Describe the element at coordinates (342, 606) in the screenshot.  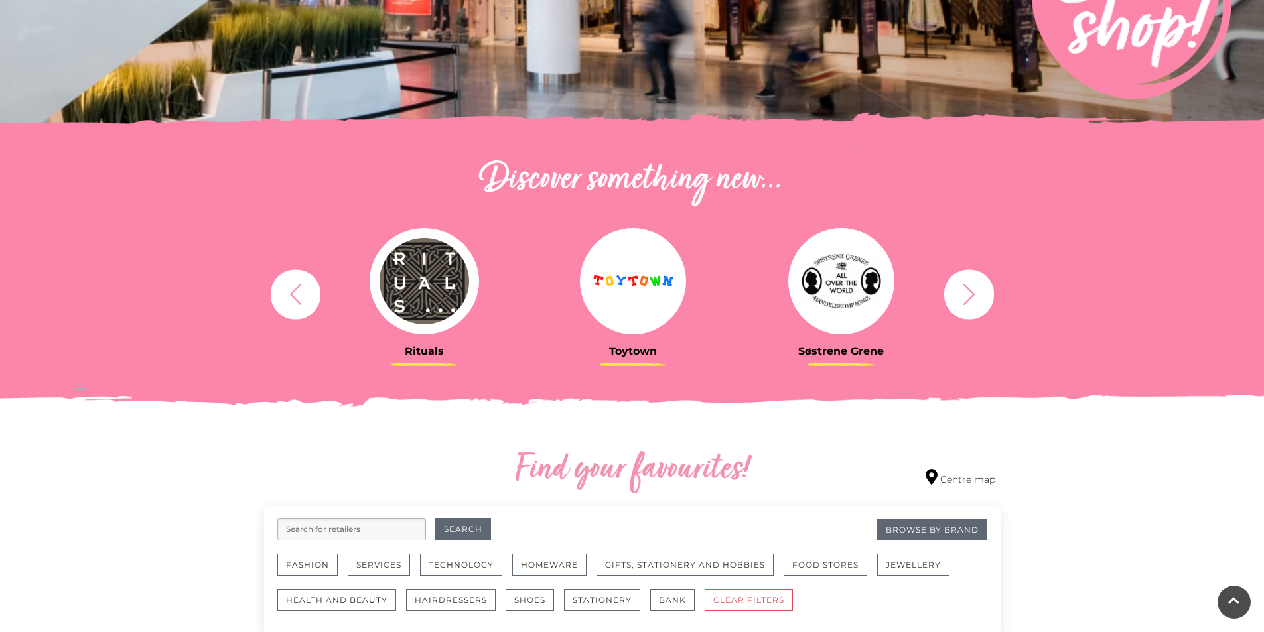
I see `a: Health and Beauty` at that location.